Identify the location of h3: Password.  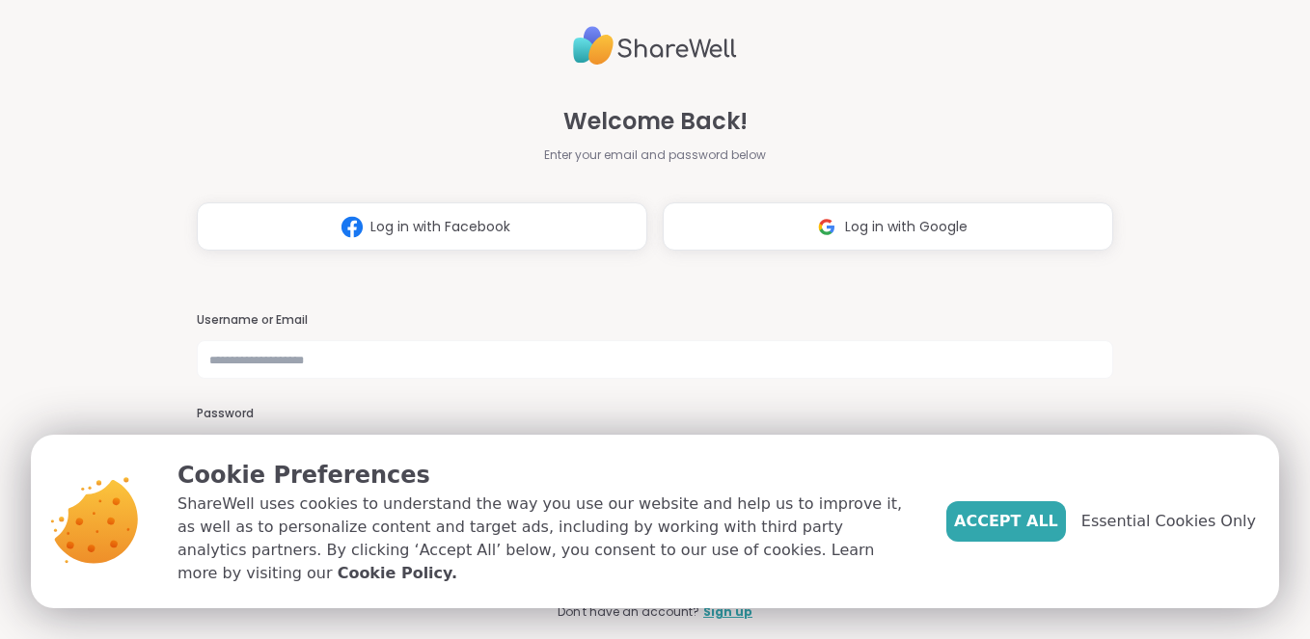
(655, 414).